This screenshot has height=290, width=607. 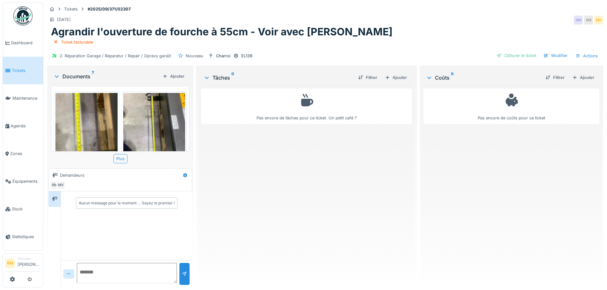 I want to click on div: Ticket facturable, so click(x=77, y=42).